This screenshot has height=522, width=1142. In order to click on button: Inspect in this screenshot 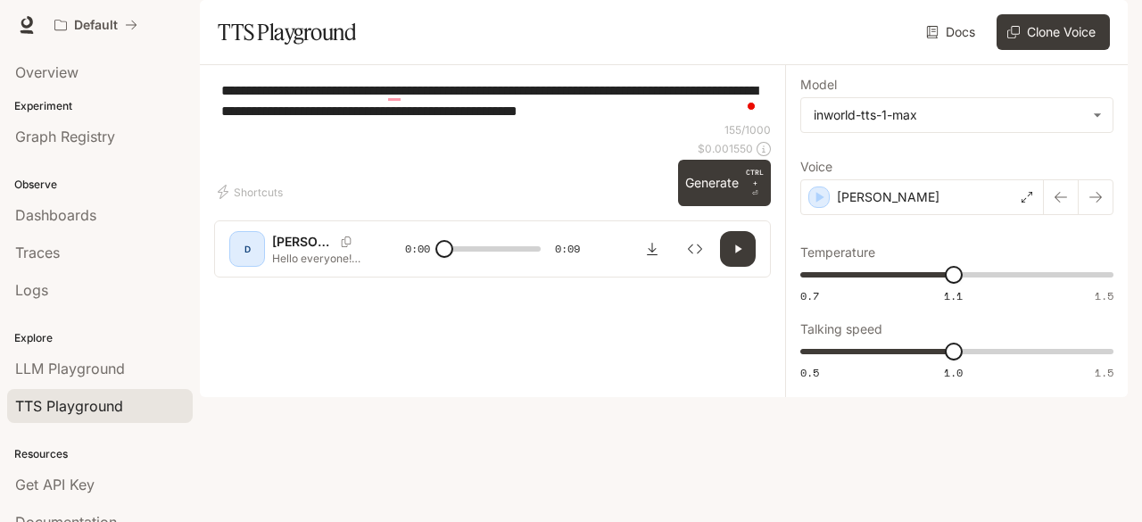, I will do `click(695, 249)`.